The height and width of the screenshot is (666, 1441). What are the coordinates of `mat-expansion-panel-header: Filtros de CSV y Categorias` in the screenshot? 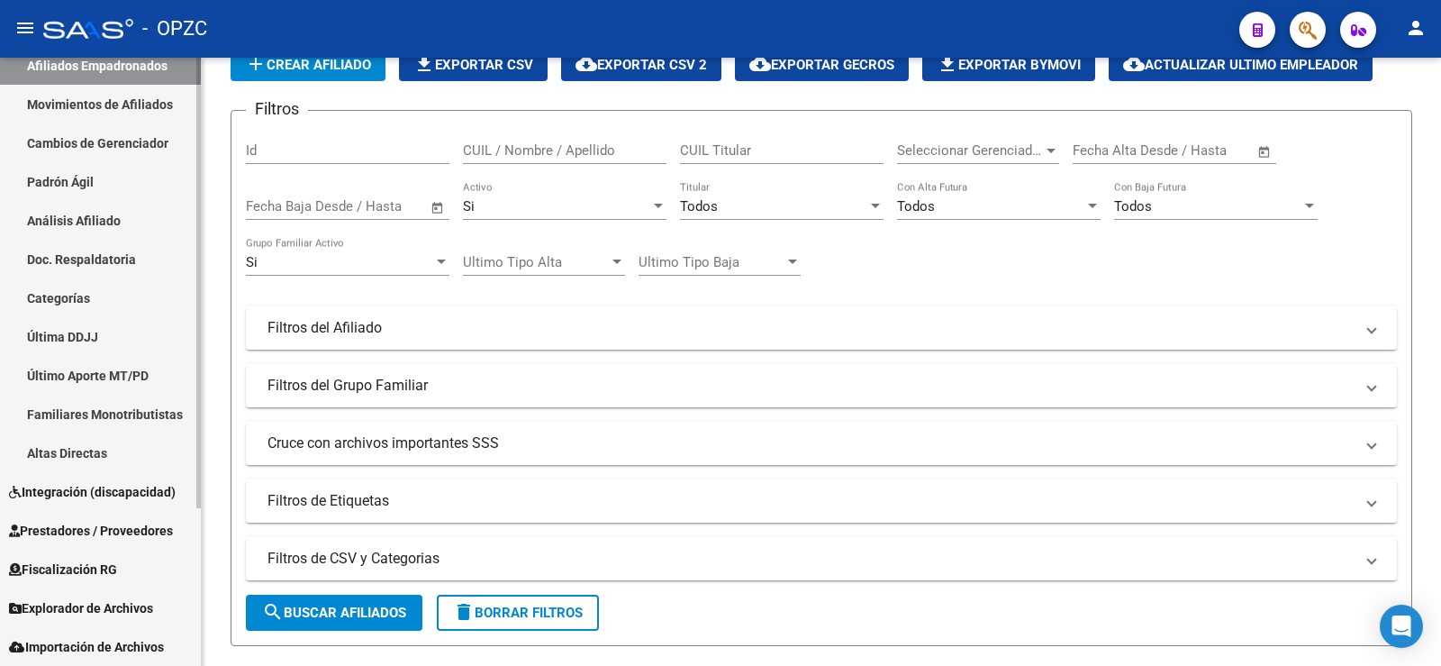 It's located at (822, 559).